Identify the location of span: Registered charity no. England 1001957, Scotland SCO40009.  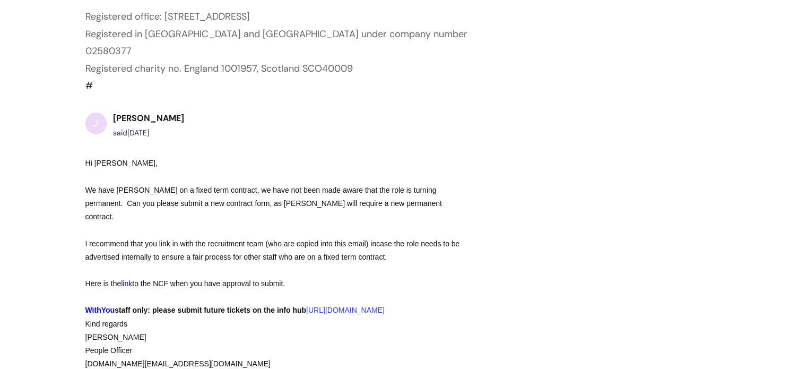
(219, 68).